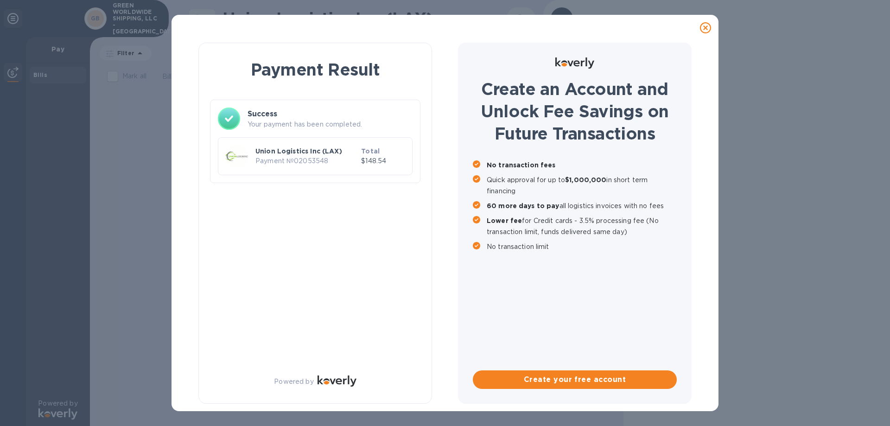  I want to click on h1: Payment Result, so click(315, 70).